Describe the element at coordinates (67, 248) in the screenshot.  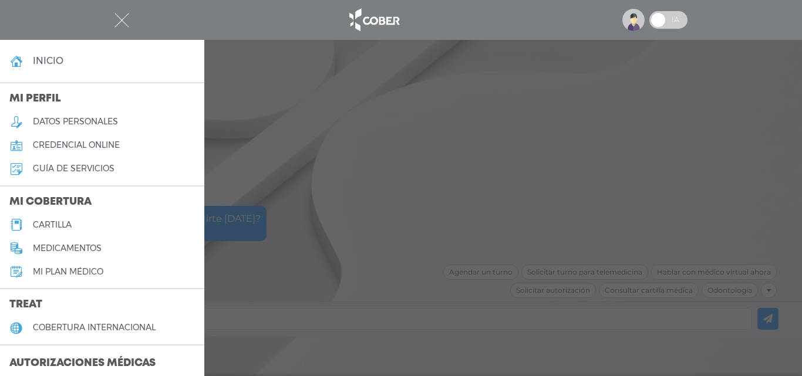
I see `h5: medicamentos` at that location.